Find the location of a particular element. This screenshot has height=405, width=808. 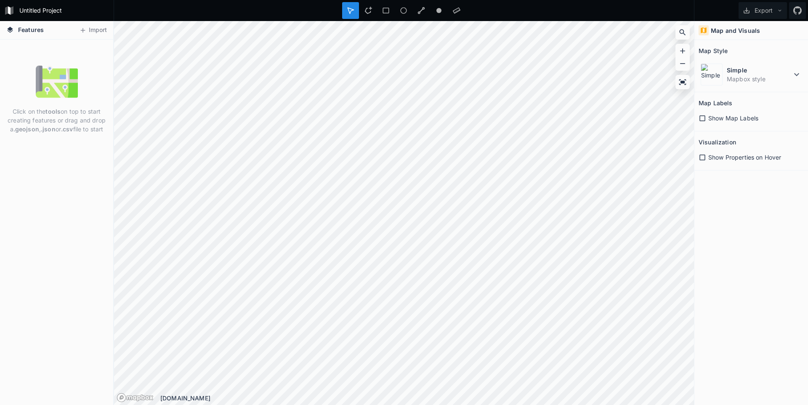

span: Show Properties on Hover is located at coordinates (744, 157).